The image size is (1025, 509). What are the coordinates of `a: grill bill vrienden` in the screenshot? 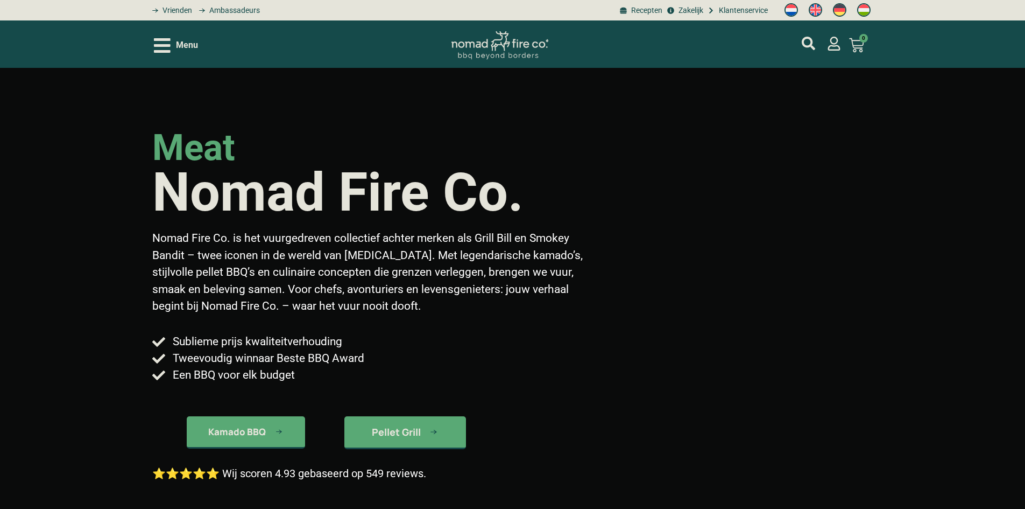 It's located at (170, 10).